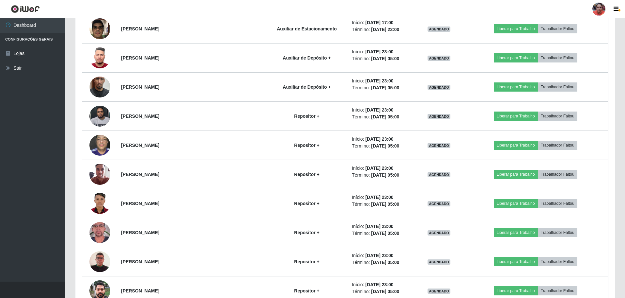 Image resolution: width=625 pixels, height=298 pixels. I want to click on img: 1752945787017.jpeg, so click(100, 87).